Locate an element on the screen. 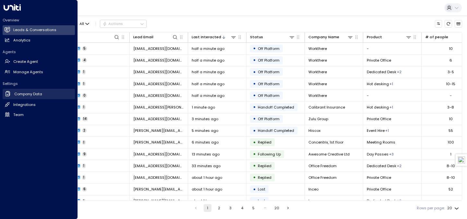  span: 5 is located at coordinates (84, 49).